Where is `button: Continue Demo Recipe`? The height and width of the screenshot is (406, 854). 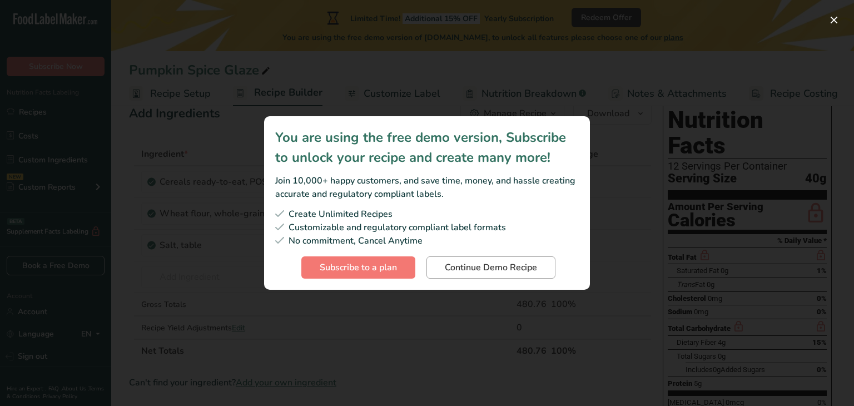 button: Continue Demo Recipe is located at coordinates (491, 267).